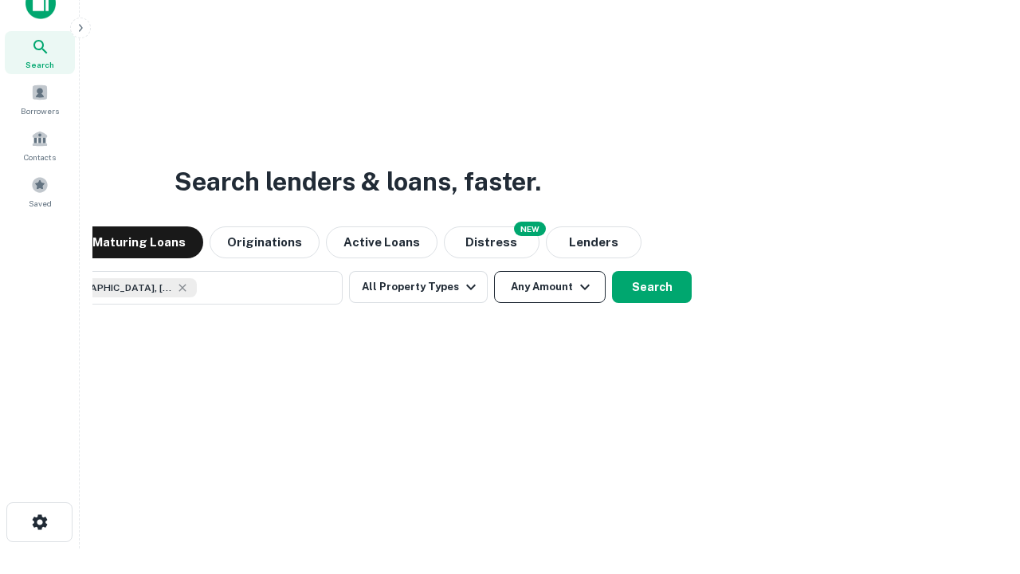 The image size is (1020, 574). I want to click on button: Maturing Loans, so click(139, 242).